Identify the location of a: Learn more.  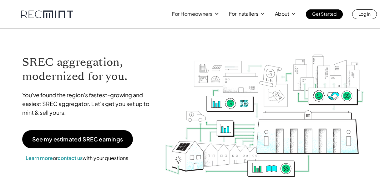
(39, 157).